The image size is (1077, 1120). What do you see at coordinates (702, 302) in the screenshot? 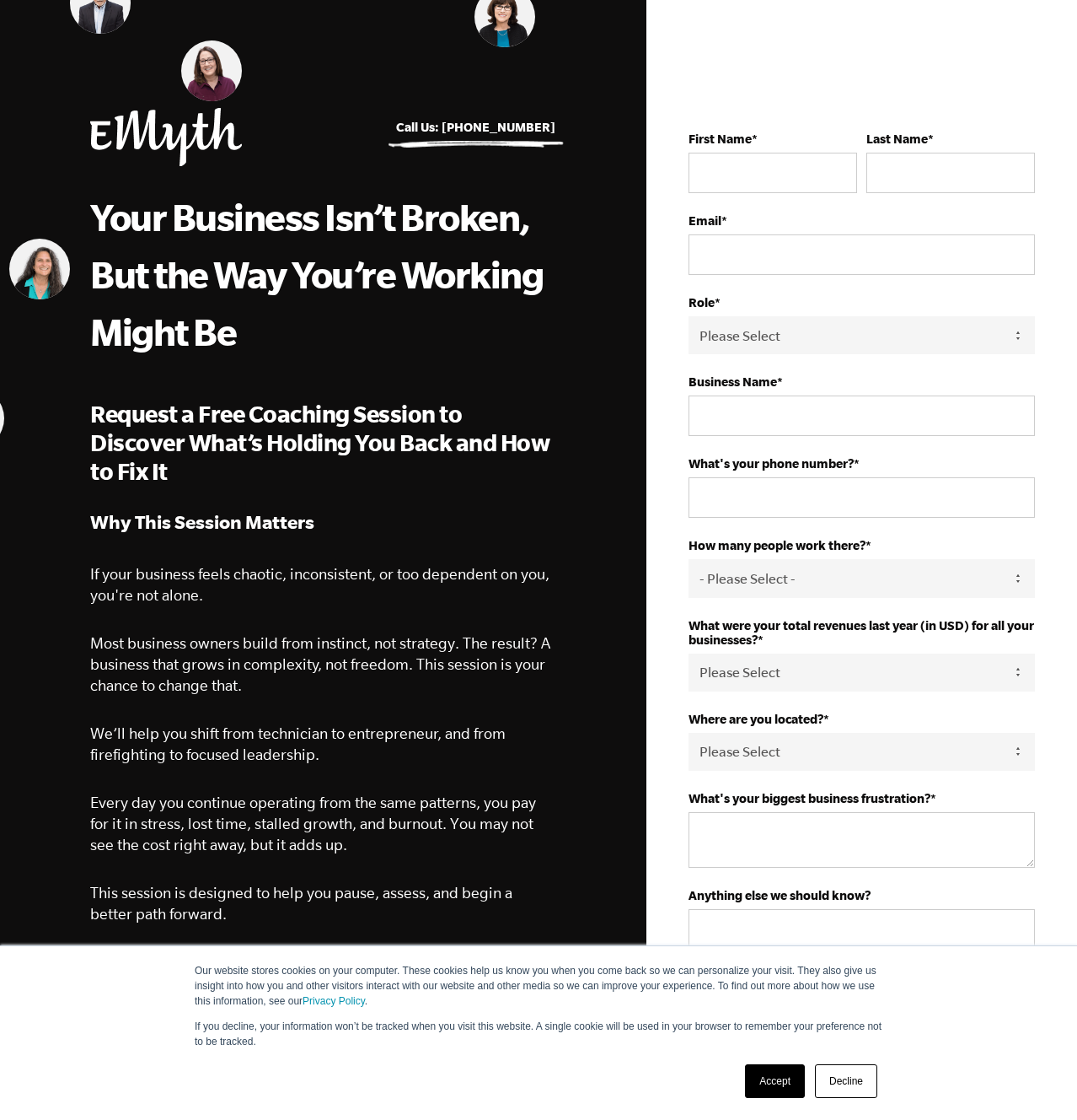
I see `strong: Role` at bounding box center [702, 302].